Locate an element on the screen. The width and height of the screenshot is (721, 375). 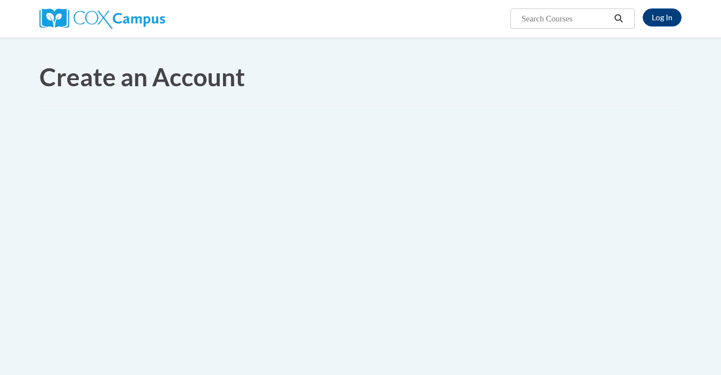
button: Search is located at coordinates (619, 19).